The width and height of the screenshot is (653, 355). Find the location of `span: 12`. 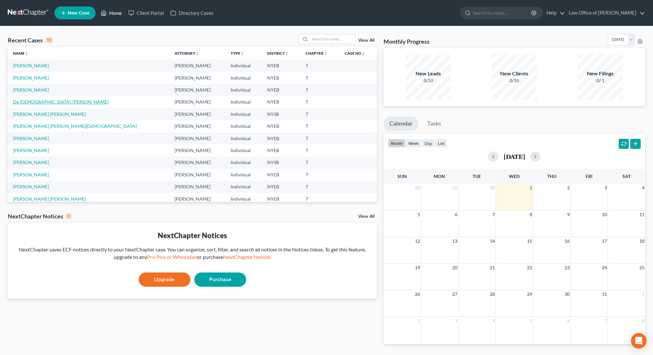

span: 12 is located at coordinates (417, 241).